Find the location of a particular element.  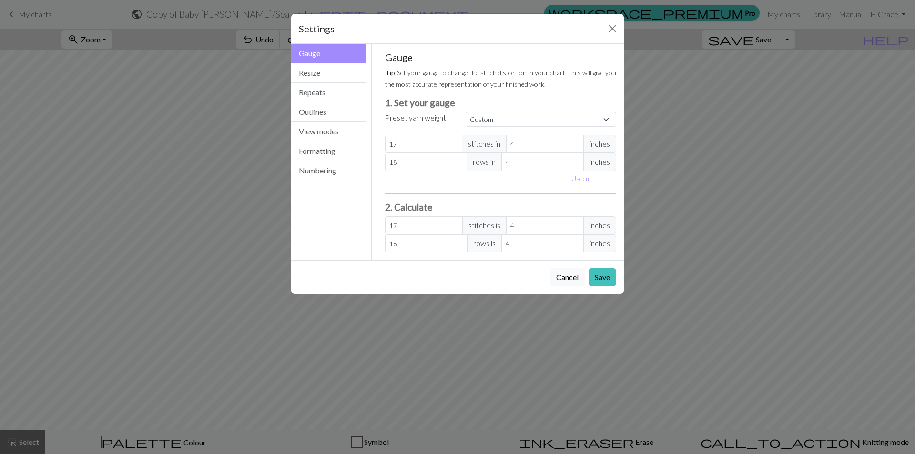

span: rows in is located at coordinates (484, 162).